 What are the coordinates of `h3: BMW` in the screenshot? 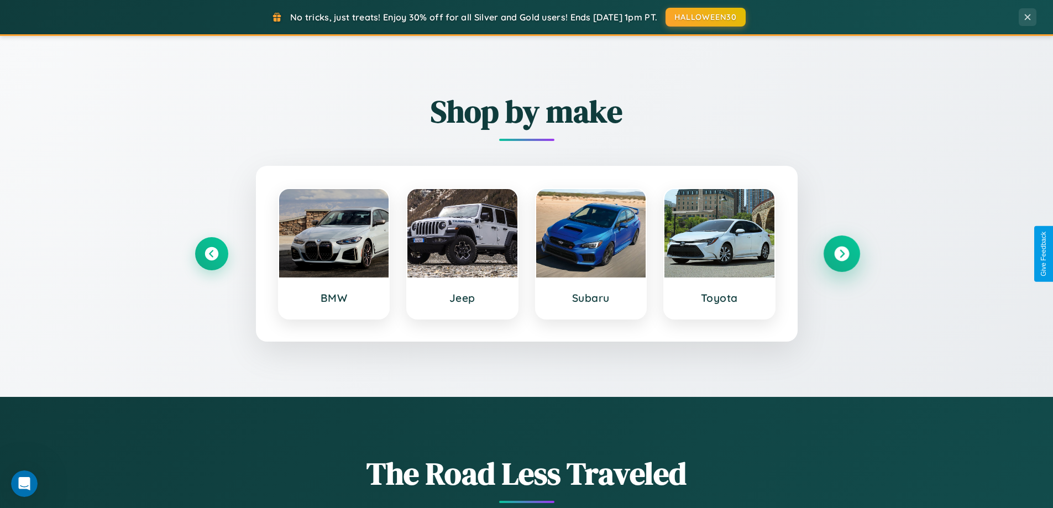 It's located at (334, 298).